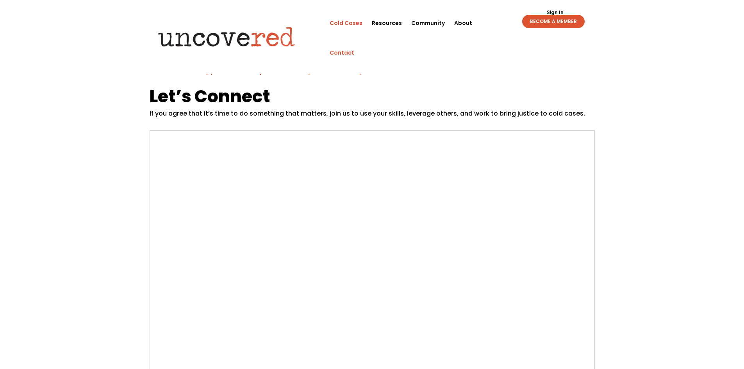  What do you see at coordinates (555, 13) in the screenshot?
I see `a: Sign In` at bounding box center [555, 13].